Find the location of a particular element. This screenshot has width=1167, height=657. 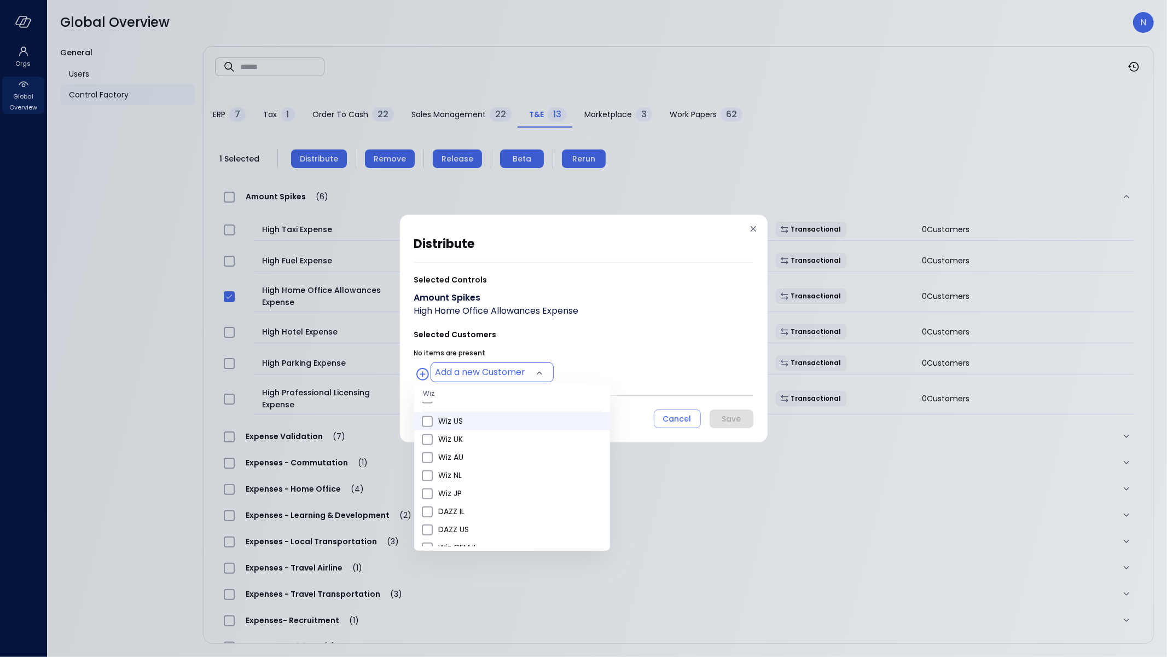

span: Wiz is located at coordinates (429, 393).